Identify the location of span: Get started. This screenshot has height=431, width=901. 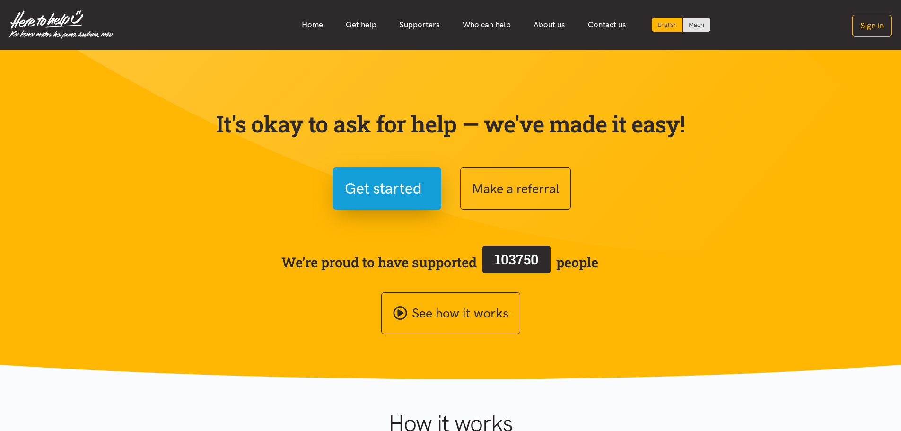
(383, 188).